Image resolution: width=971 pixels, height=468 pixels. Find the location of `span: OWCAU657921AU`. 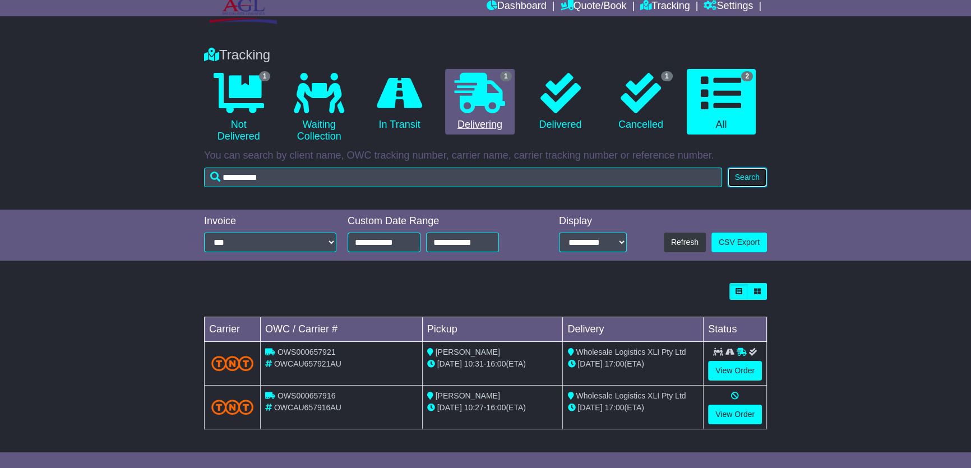

span: OWCAU657921AU is located at coordinates (308, 364).